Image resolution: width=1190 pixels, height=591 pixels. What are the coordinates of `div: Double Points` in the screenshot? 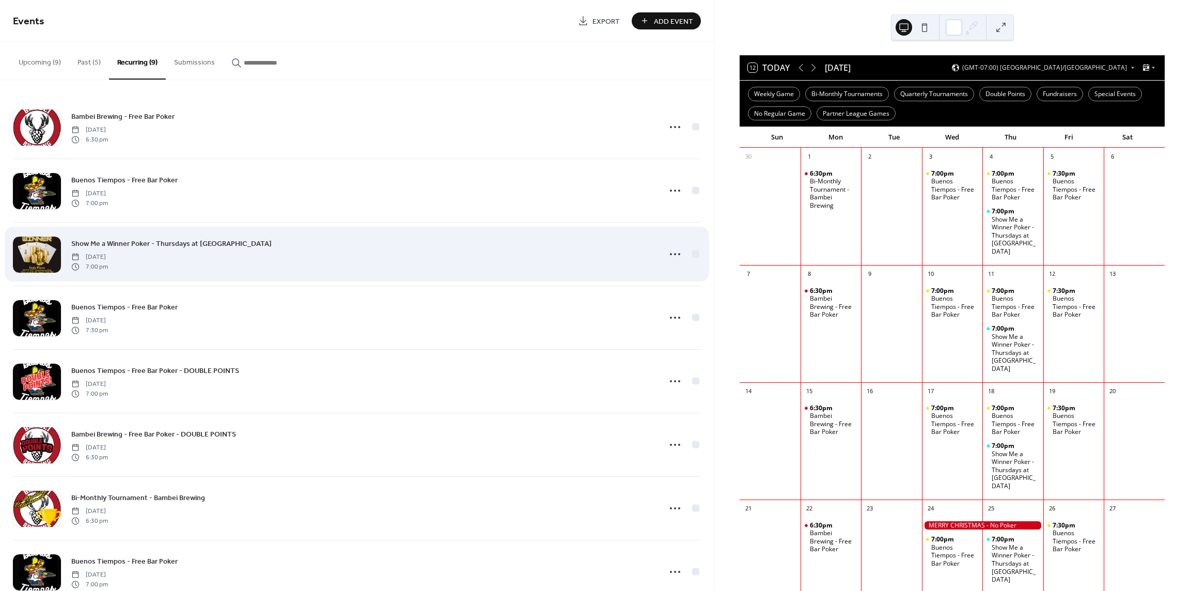 It's located at (1005, 94).